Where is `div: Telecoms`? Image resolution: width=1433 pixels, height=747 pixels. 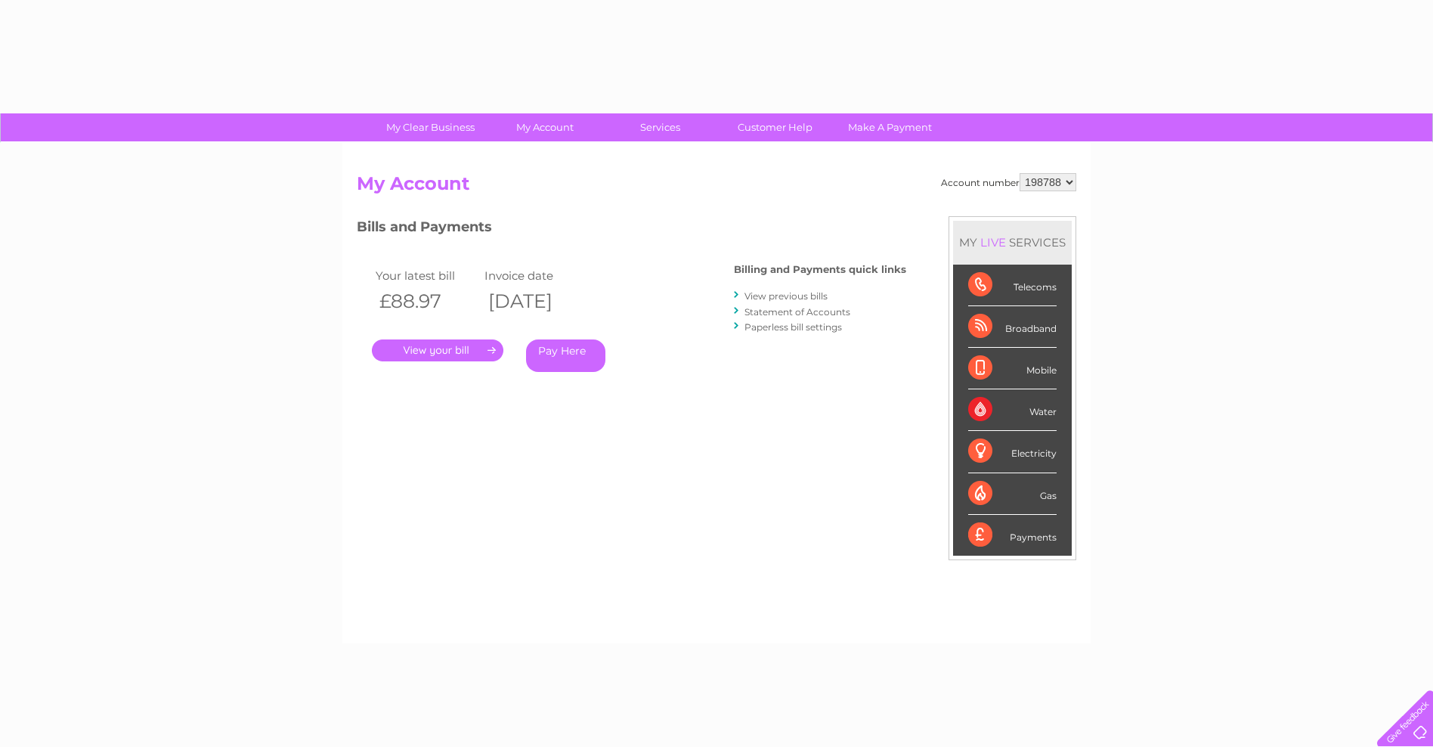 div: Telecoms is located at coordinates (1012, 285).